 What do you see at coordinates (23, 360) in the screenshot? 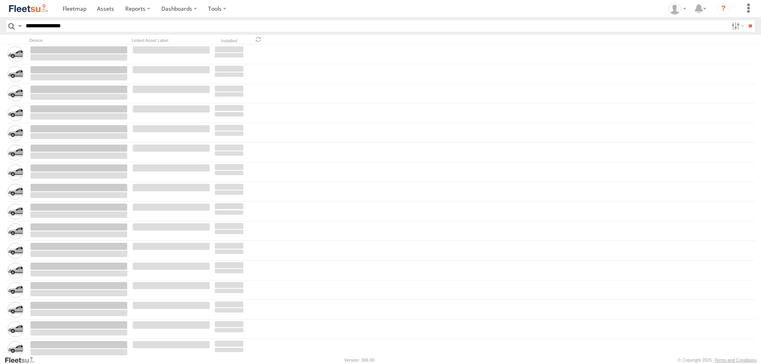
I see `a: Visit our Website` at bounding box center [23, 360].